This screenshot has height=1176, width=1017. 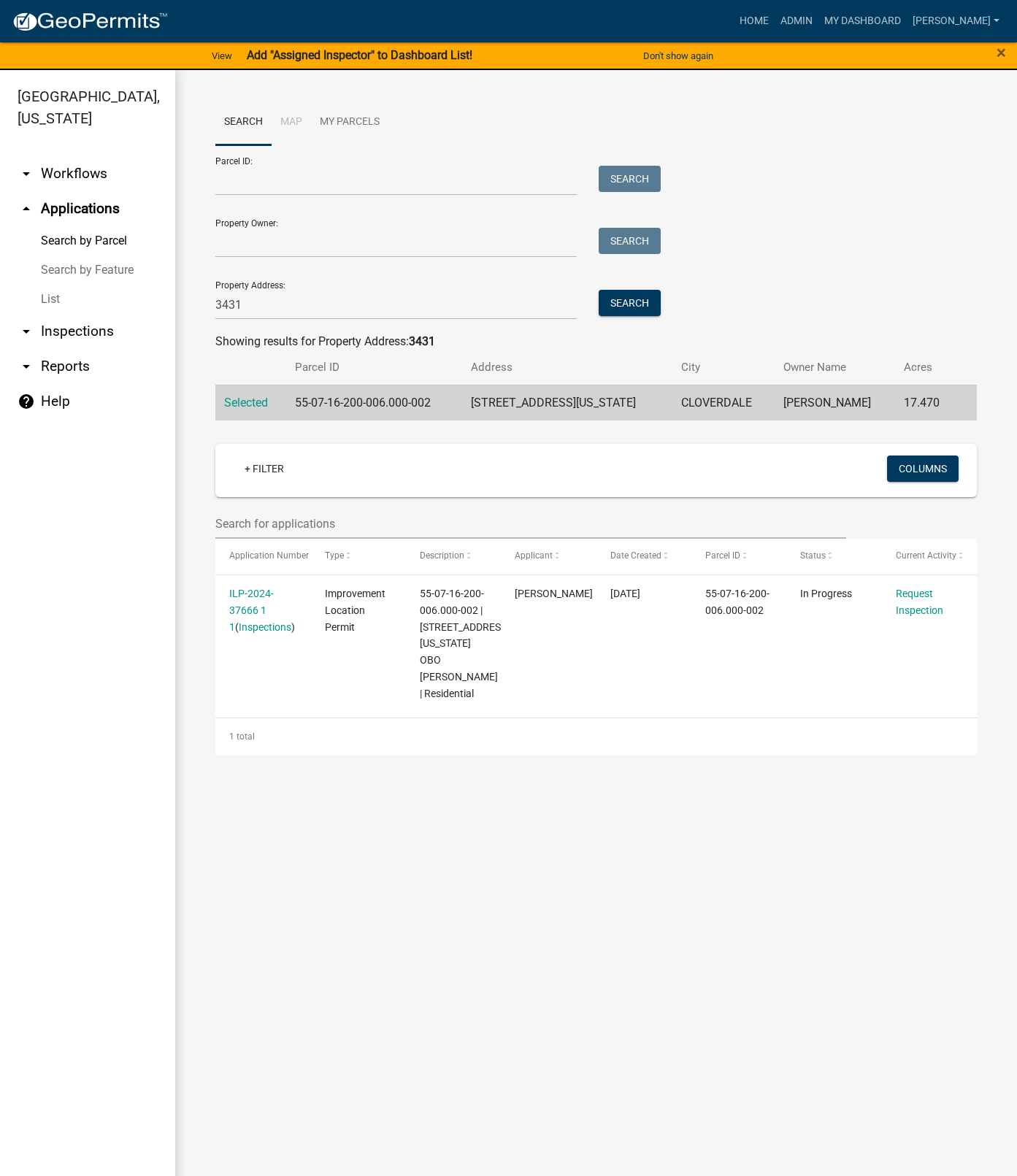 What do you see at coordinates (355, 610) in the screenshot?
I see `span: Improvement Location Permit` at bounding box center [355, 610].